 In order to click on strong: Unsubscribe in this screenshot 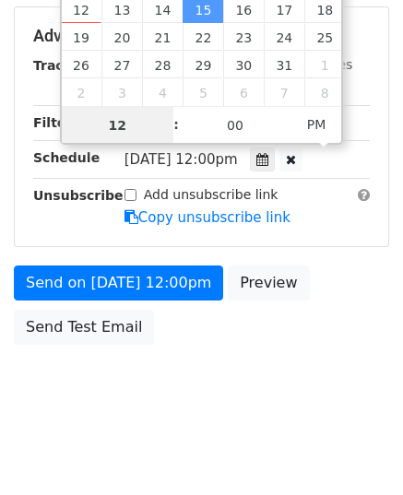, I will do `click(78, 195)`.